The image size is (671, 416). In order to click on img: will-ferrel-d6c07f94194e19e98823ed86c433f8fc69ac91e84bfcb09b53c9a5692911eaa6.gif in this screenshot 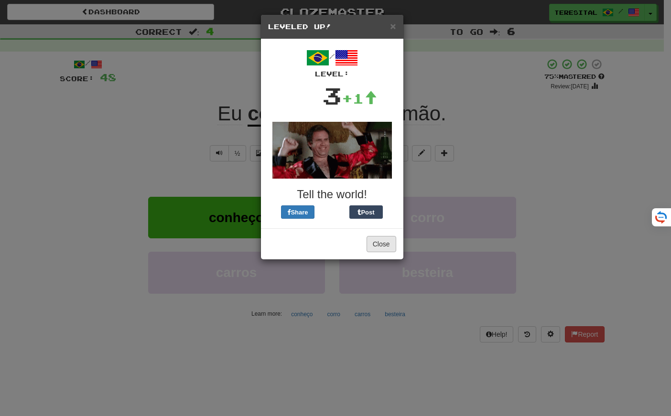, I will do `click(332, 150)`.